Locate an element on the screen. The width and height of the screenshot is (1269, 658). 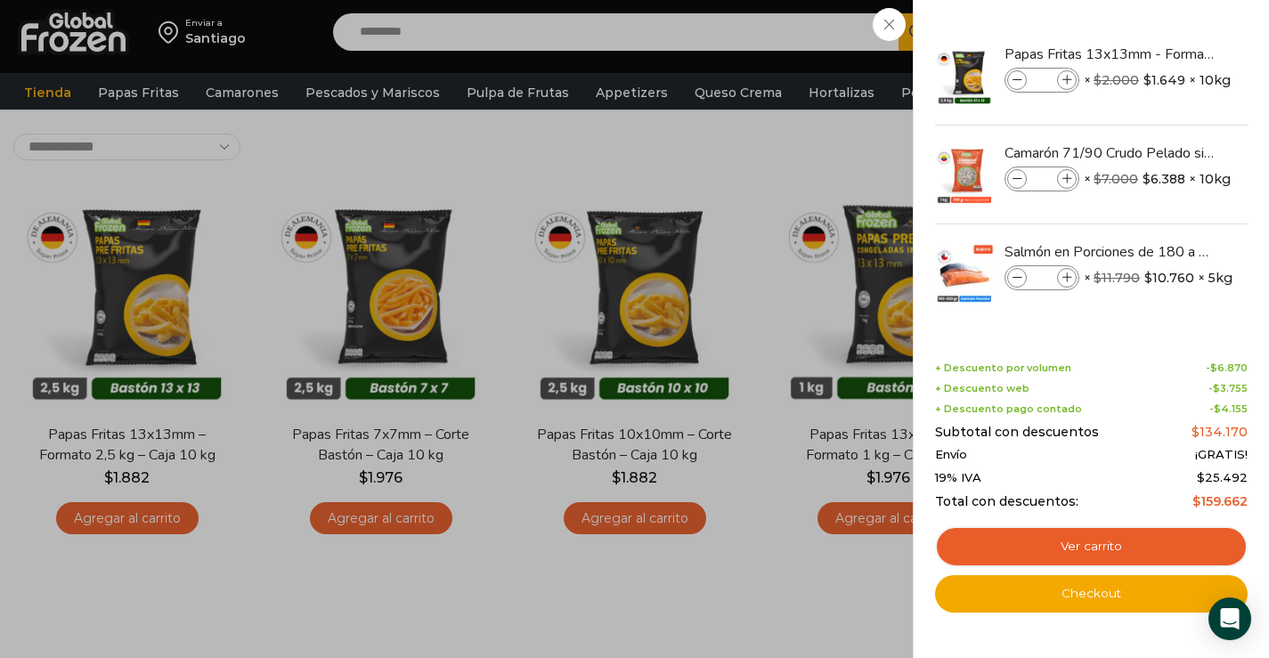
span: 25.492 is located at coordinates (1222, 477).